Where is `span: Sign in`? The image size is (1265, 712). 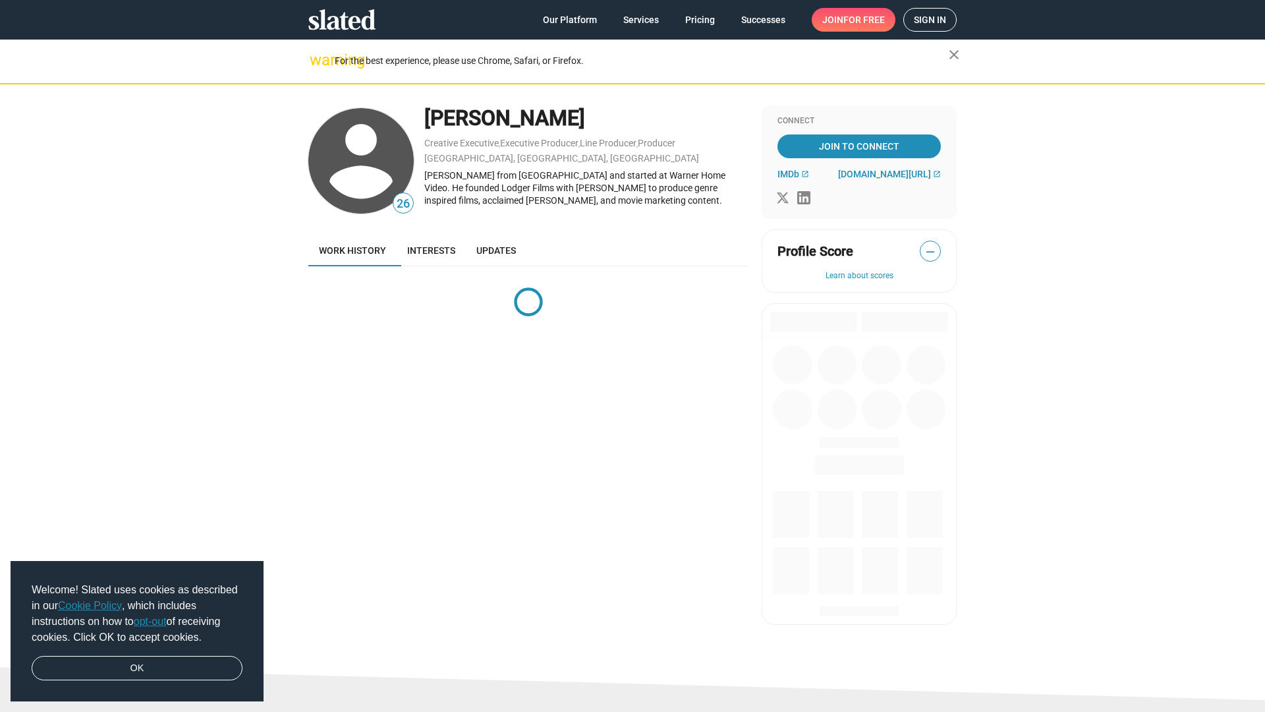 span: Sign in is located at coordinates (930, 20).